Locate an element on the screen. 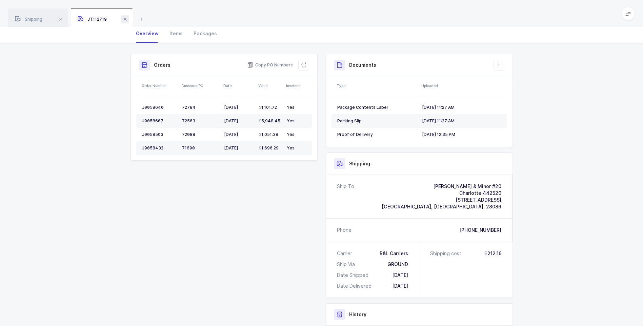 The height and width of the screenshot is (326, 643). div: Date Delivered is located at coordinates (355, 286).